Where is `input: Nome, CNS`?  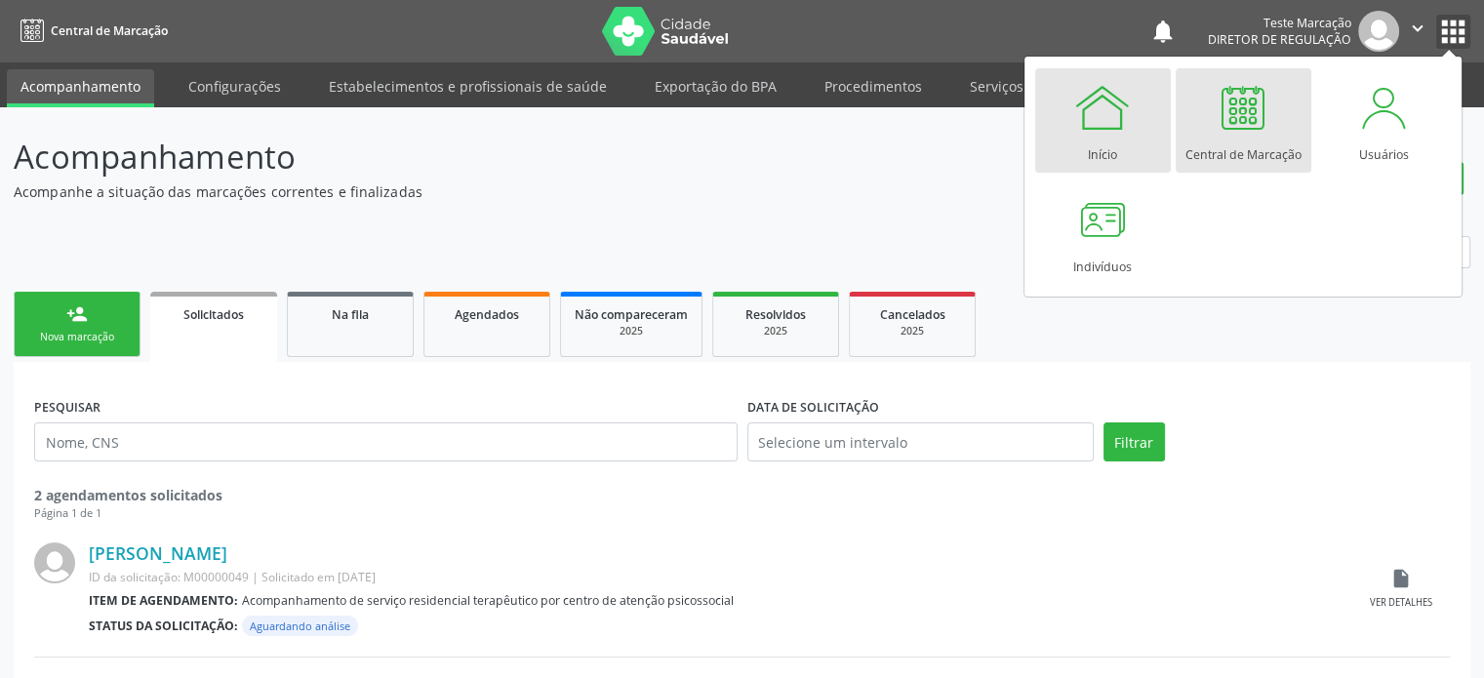 input: Nome, CNS is located at coordinates (385, 442).